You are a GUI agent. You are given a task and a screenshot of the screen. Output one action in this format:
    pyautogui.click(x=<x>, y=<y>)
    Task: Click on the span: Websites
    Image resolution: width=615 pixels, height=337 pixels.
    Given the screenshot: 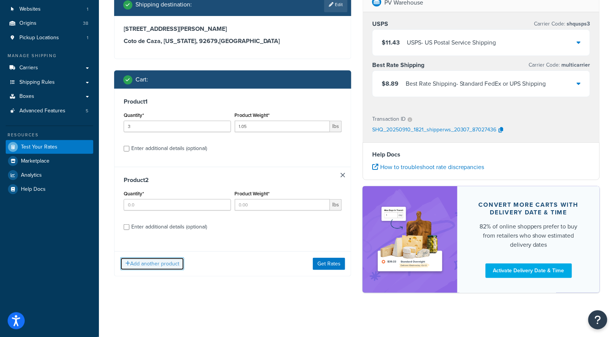 What is the action you would take?
    pyautogui.click(x=30, y=9)
    